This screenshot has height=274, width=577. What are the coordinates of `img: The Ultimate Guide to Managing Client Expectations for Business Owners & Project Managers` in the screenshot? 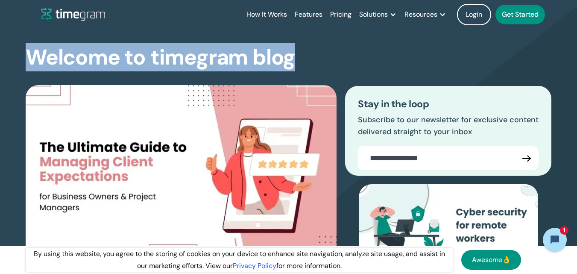 It's located at (181, 175).